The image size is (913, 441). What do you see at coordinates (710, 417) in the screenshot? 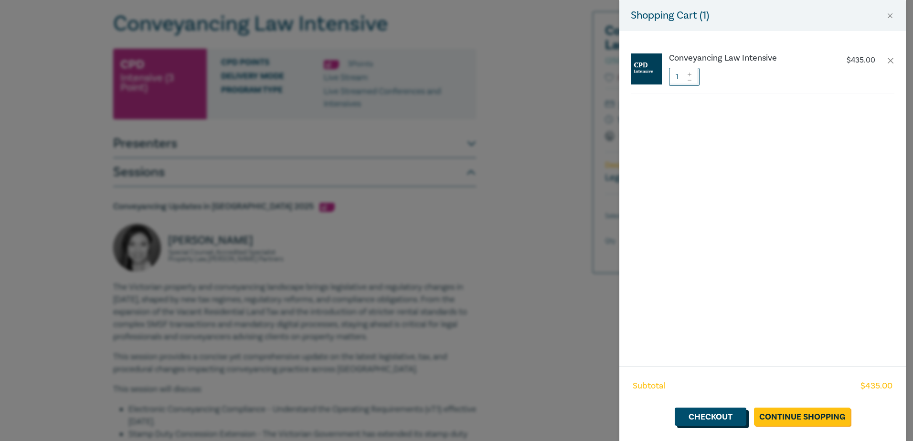
I see `a: Checkout` at bounding box center [710, 417].